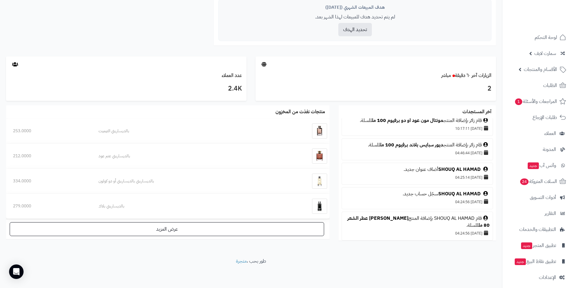  Describe the element at coordinates (184, 206) in the screenshot. I see `div: بالديساريني بلاك` at that location.